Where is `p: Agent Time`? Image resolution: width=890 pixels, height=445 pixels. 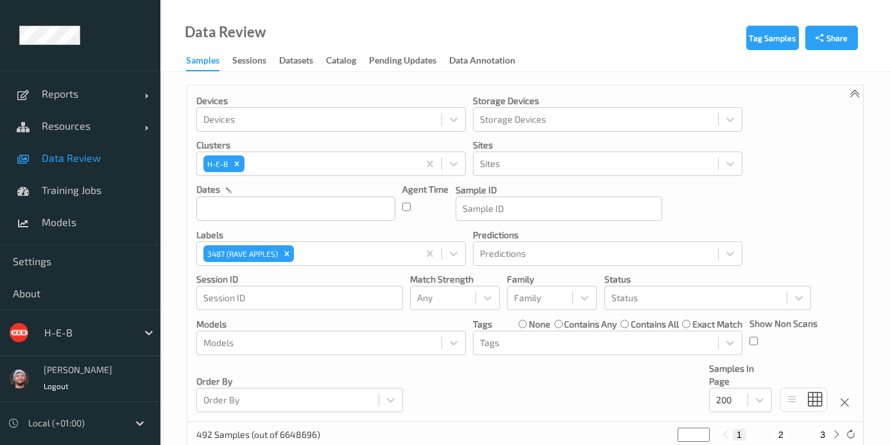
p: Agent Time is located at coordinates (425, 189).